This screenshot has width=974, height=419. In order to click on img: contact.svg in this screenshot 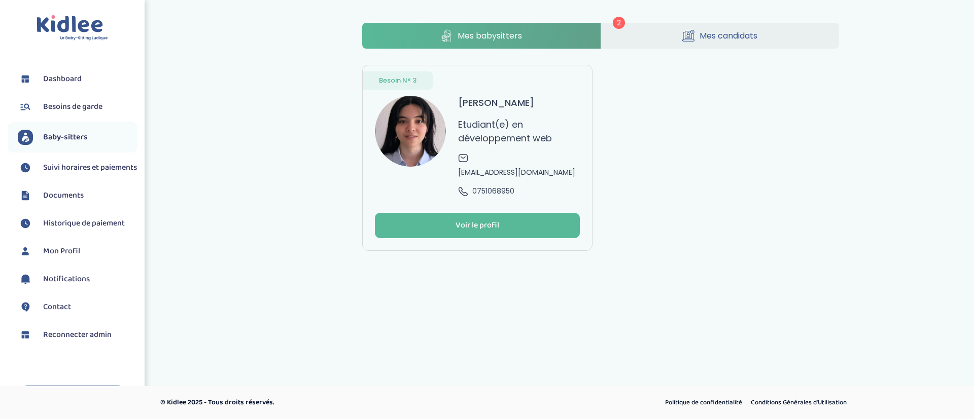, I will do `click(25, 307)`.